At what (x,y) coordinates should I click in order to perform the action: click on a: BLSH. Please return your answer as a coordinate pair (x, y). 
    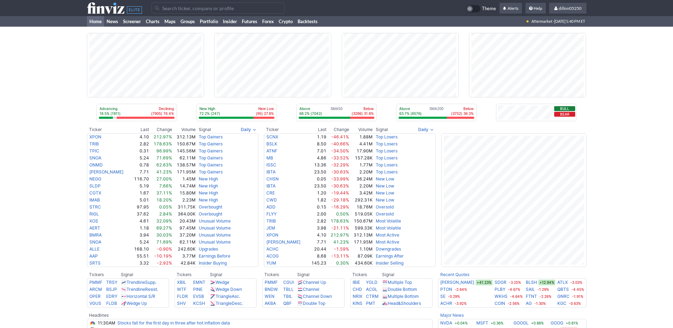
    Looking at the image, I should click on (532, 283).